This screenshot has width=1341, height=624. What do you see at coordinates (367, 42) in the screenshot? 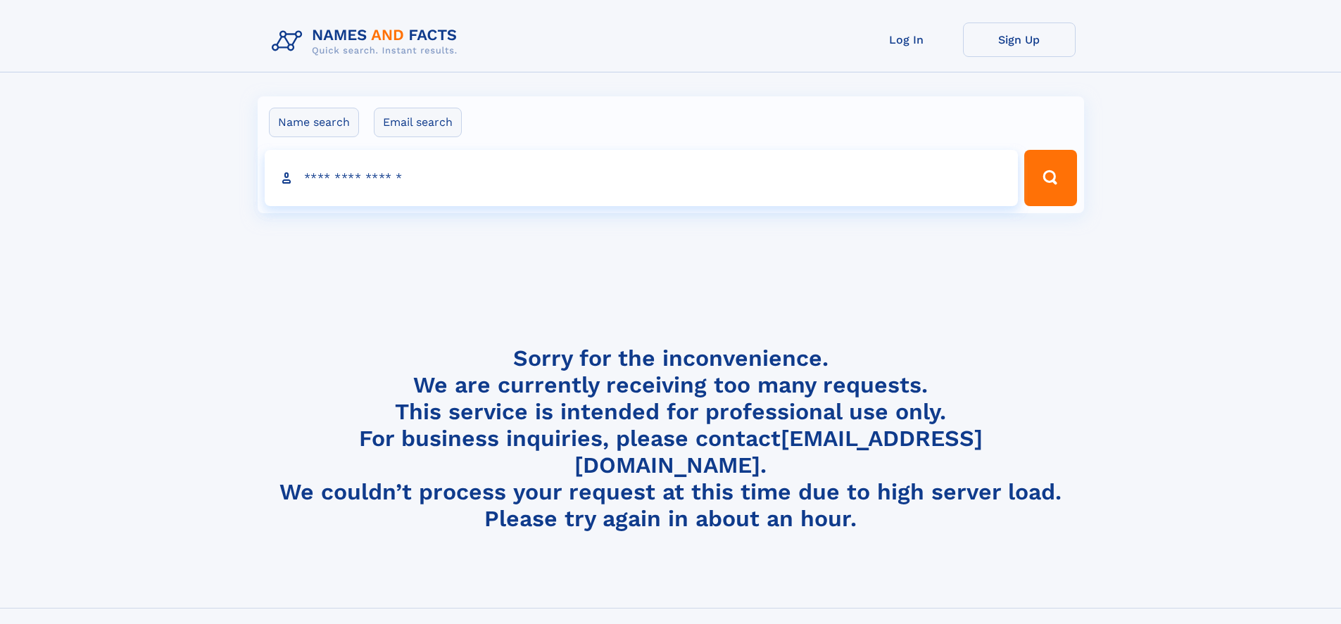
I see `img: Logo Names and Facts` at bounding box center [367, 42].